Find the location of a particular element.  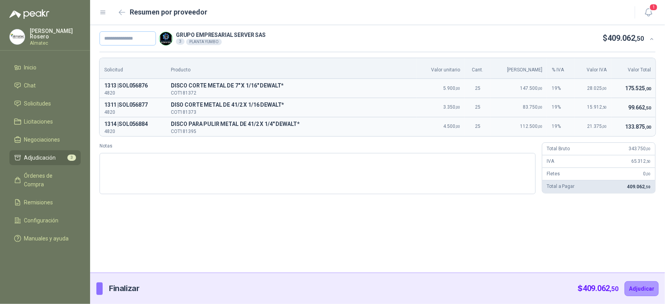

span: 0 is located at coordinates (647, 174).